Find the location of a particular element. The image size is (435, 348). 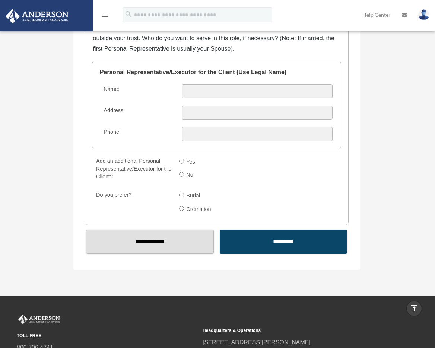

label: Cremation is located at coordinates (199, 209).